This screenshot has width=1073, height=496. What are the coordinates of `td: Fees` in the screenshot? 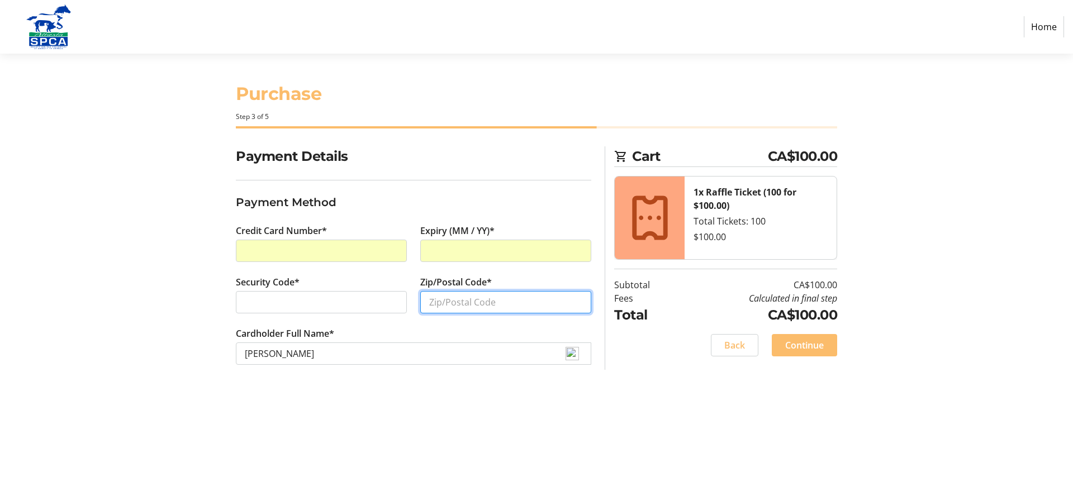 It's located at (646, 299).